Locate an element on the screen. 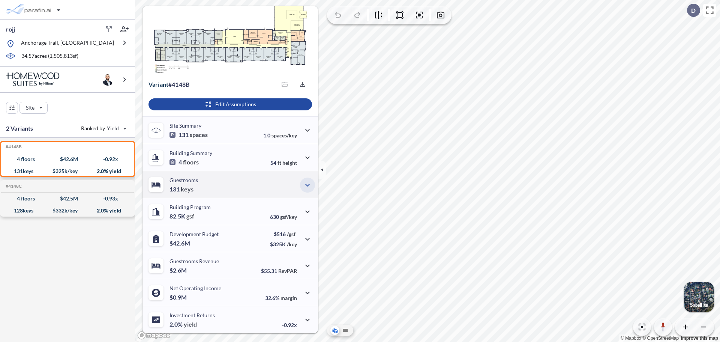  p: 2 Variants is located at coordinates (20, 128).